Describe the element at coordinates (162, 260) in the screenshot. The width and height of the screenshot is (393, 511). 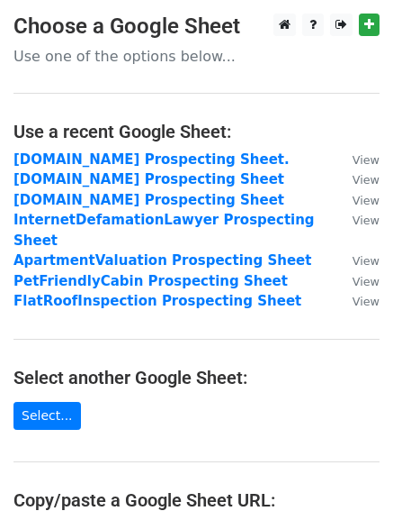
I see `strong: ApartmentValuation Prospecting Sheet` at that location.